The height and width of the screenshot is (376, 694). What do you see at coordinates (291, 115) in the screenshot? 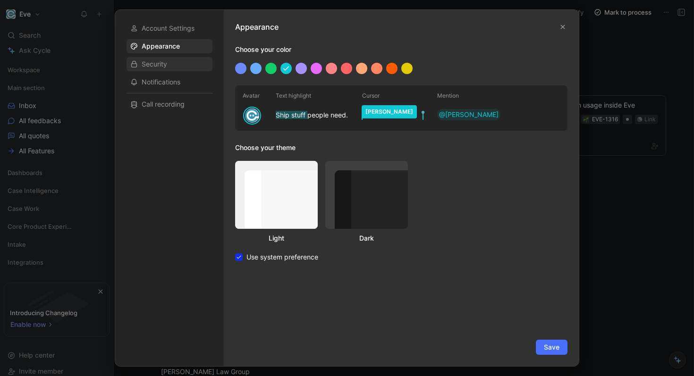
I see `mark: Ship stuff` at bounding box center [291, 115].